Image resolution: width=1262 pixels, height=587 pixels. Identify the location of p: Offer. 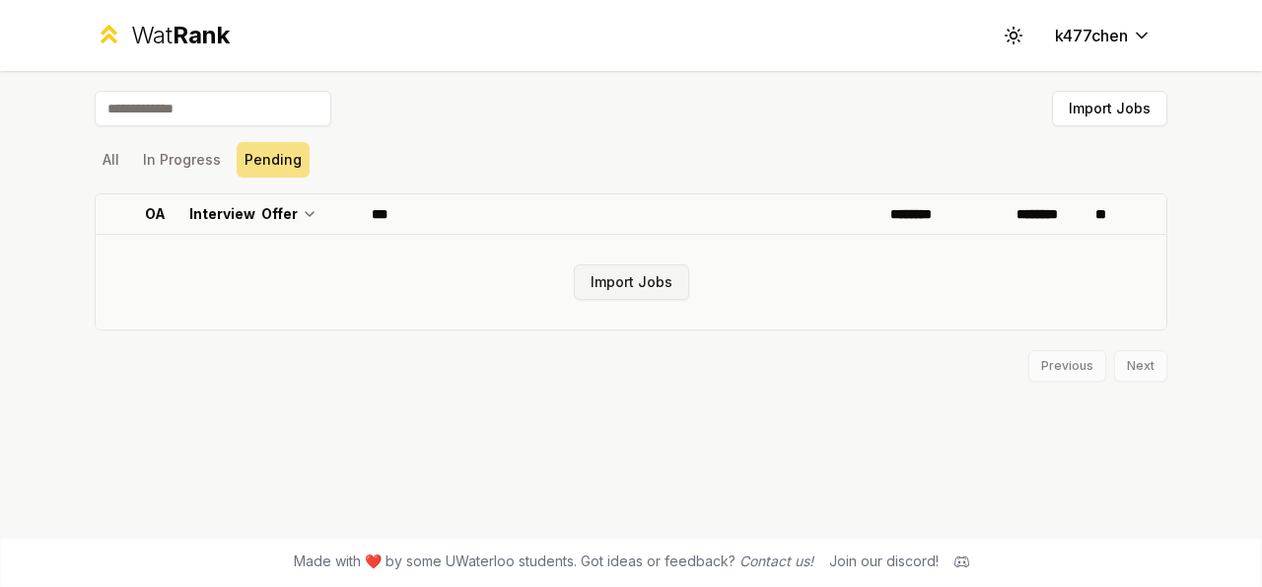
(279, 214).